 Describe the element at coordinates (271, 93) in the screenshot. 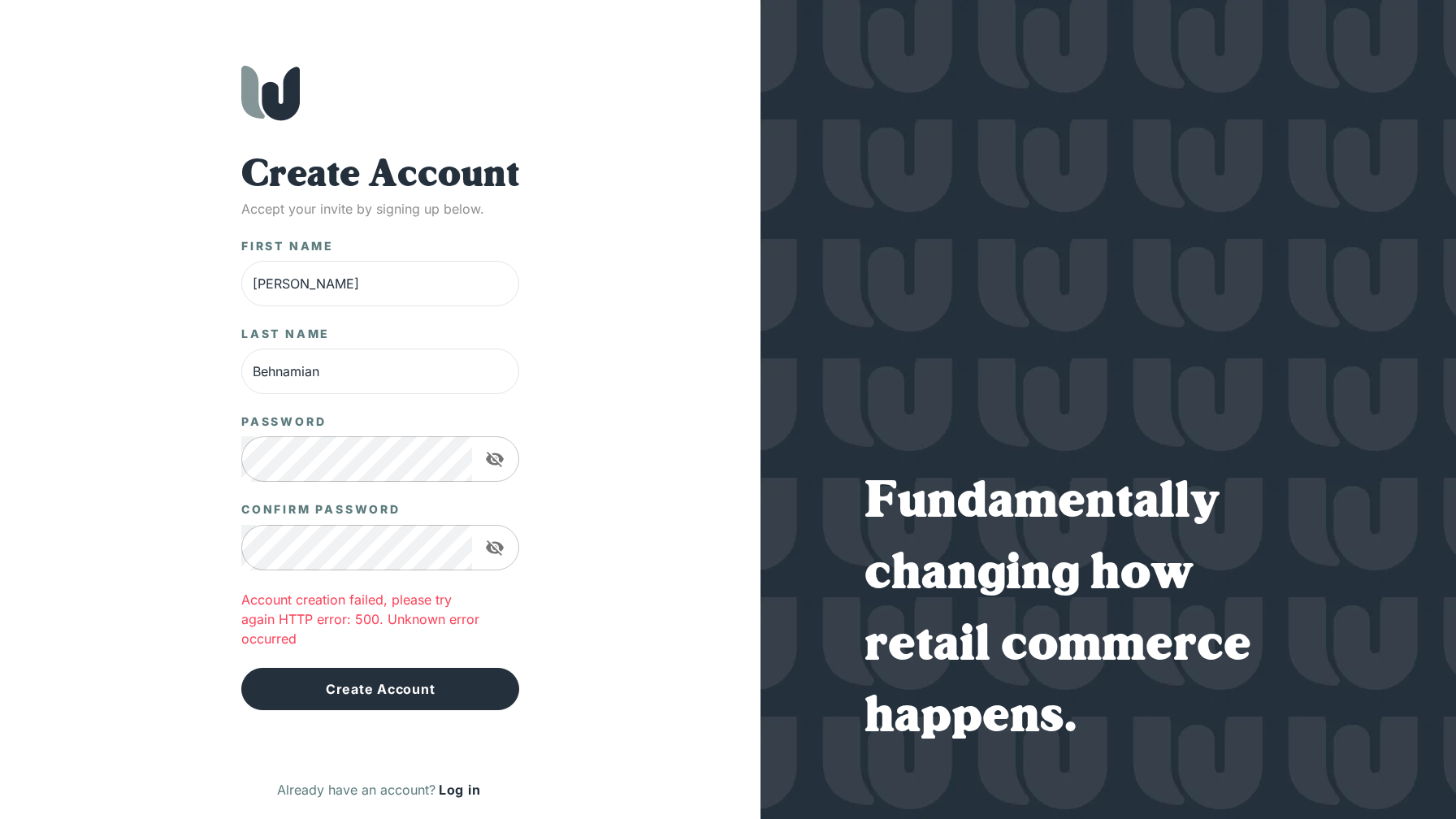

I see `img: Wholeshop logo` at that location.